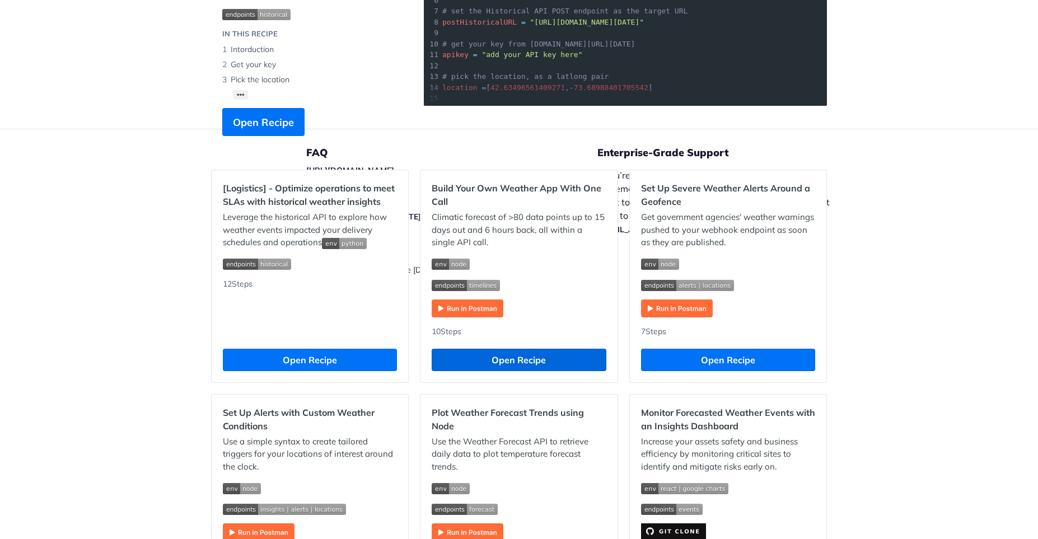  I want to click on h2: Plot Weather Forecast Trends using Node, so click(518, 419).